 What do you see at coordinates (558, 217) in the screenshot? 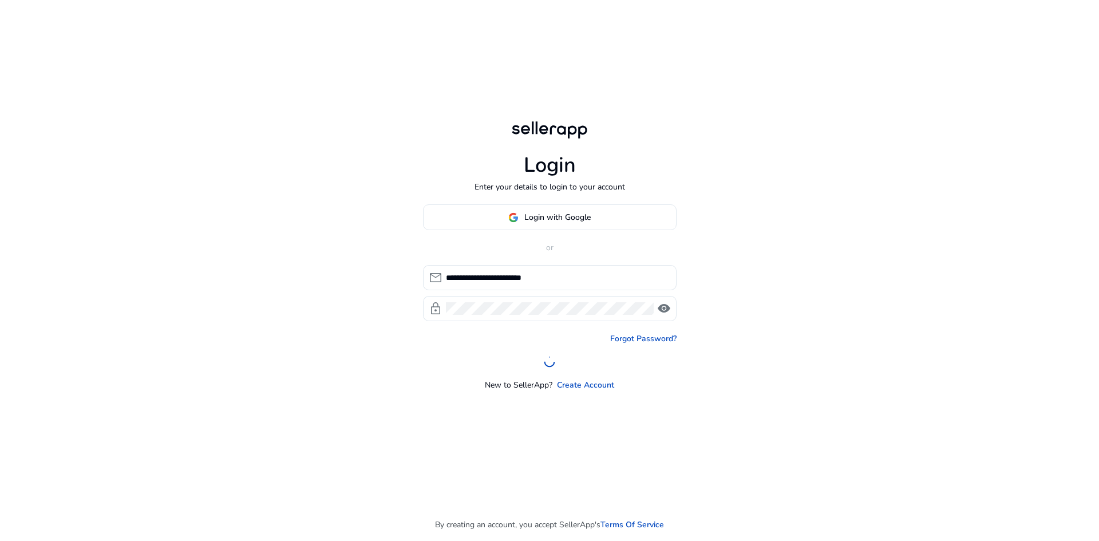
I see `span: Login with Google` at bounding box center [558, 217].